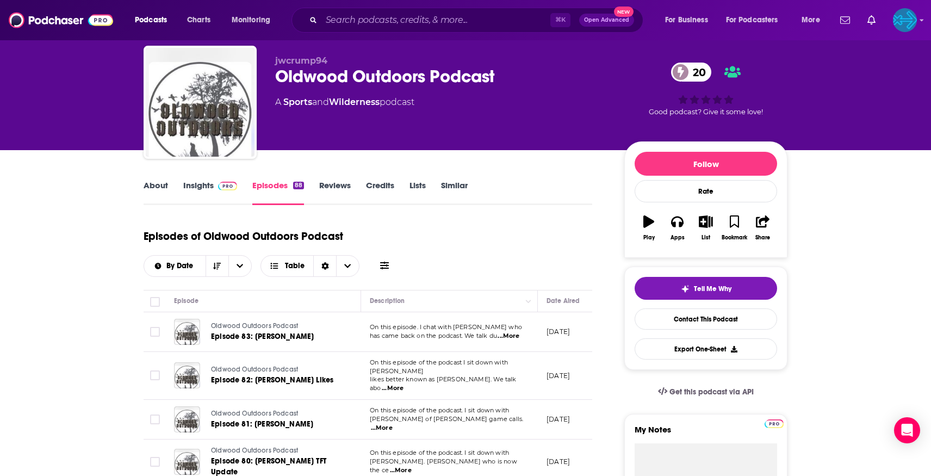 This screenshot has height=476, width=931. Describe the element at coordinates (706, 191) in the screenshot. I see `div: Rate` at that location.